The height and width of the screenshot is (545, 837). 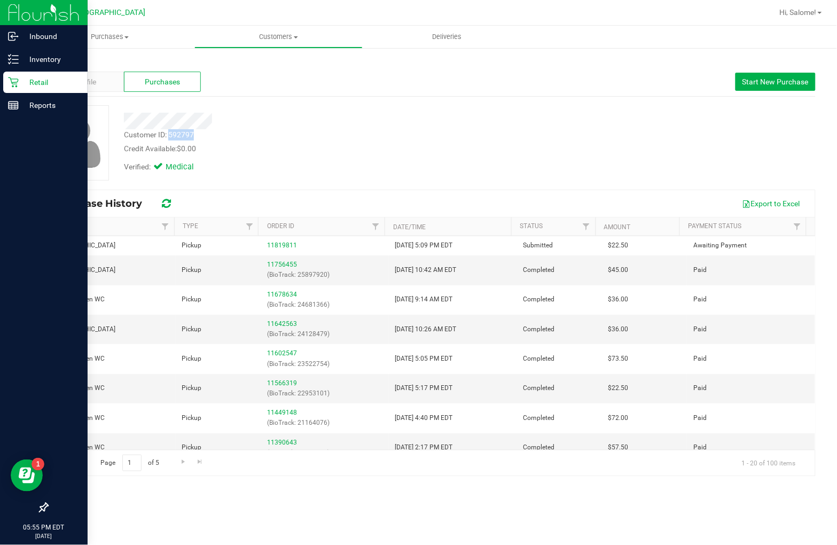 I want to click on div: Verified:, so click(x=166, y=167).